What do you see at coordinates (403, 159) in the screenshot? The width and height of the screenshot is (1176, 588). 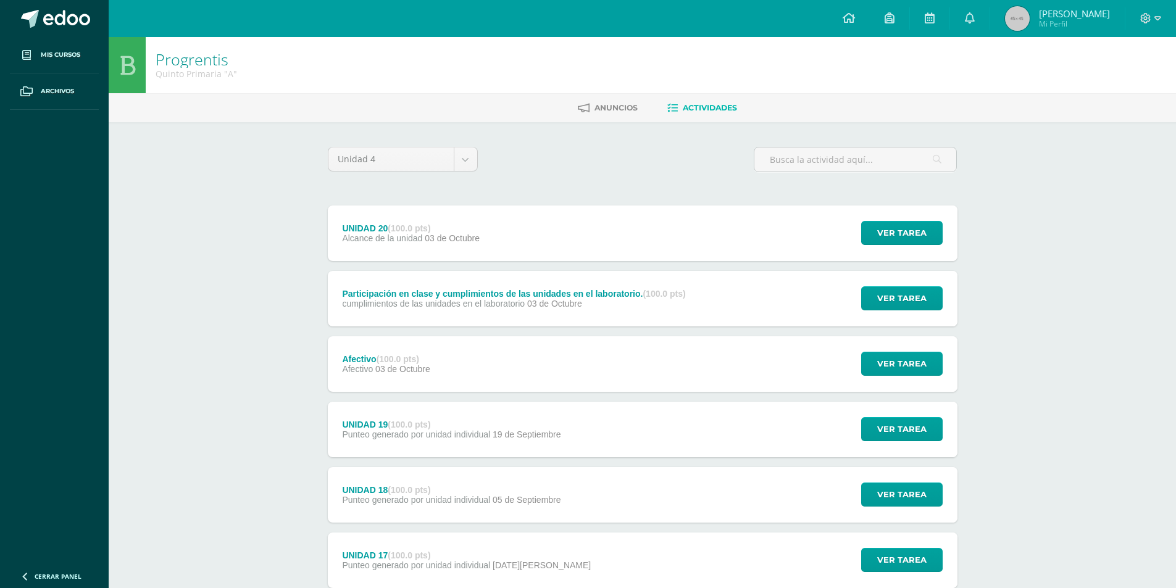 I see `a: Unidad 4` at bounding box center [403, 159].